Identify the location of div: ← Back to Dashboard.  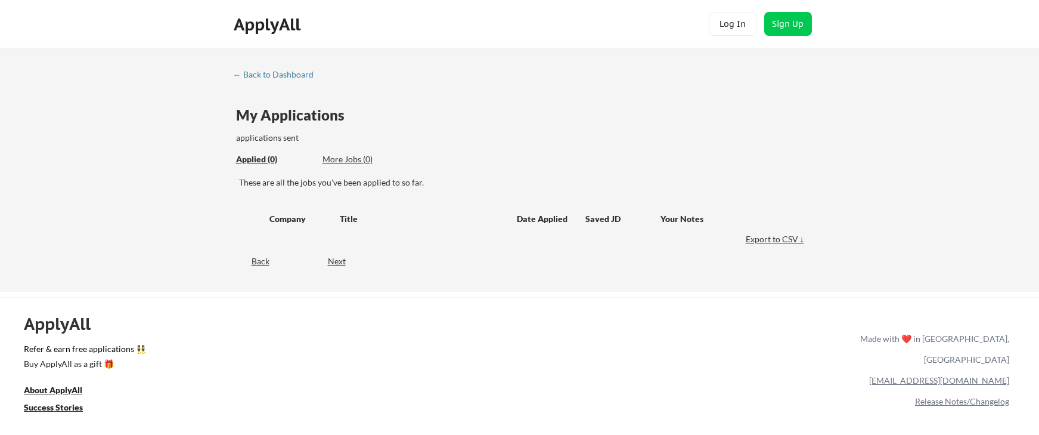
(278, 75).